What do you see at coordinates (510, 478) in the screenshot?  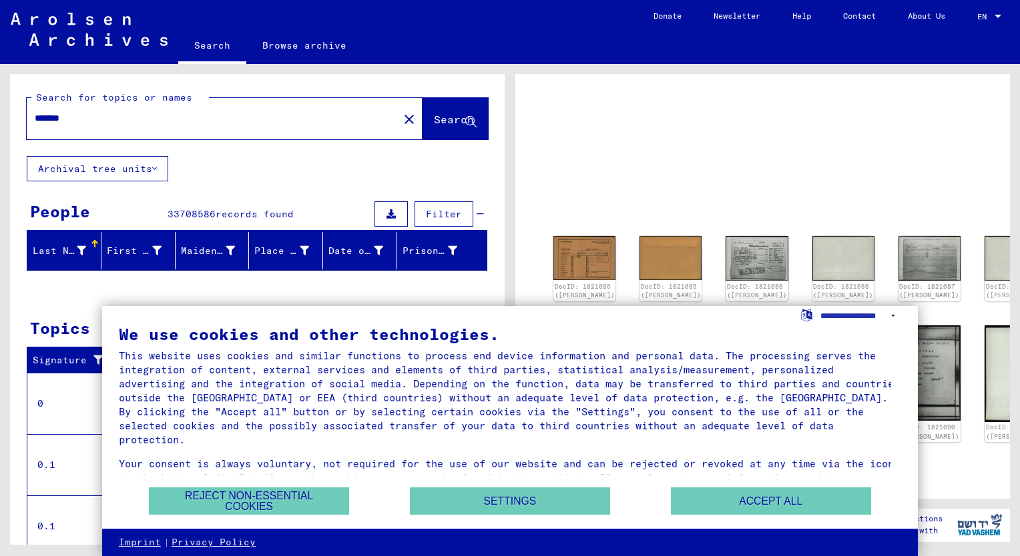 I see `div: Your consent is always voluntary, not required for the use of our website and can be rejected or ...` at bounding box center [510, 478].